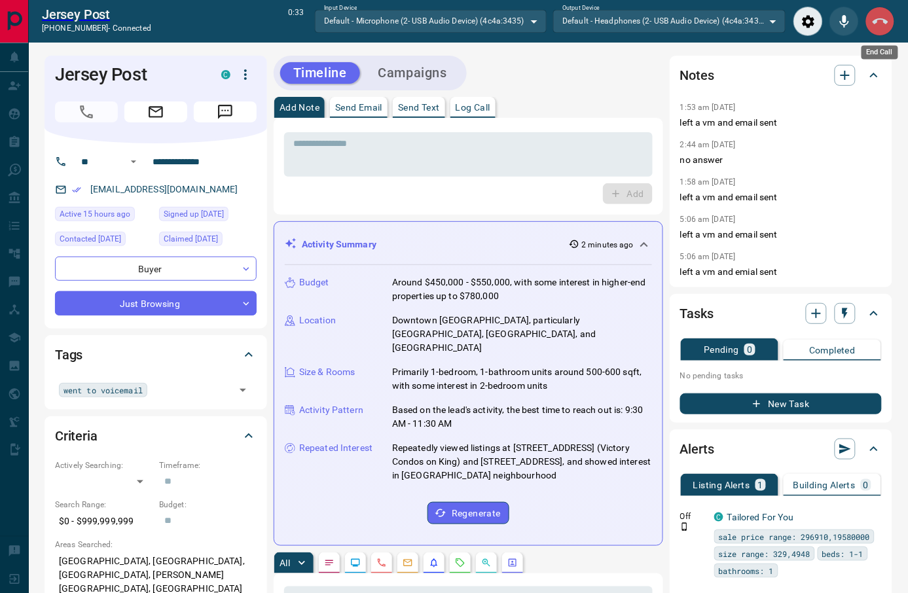 The width and height of the screenshot is (908, 593). What do you see at coordinates (69, 355) in the screenshot?
I see `h2: Tags` at bounding box center [69, 355].